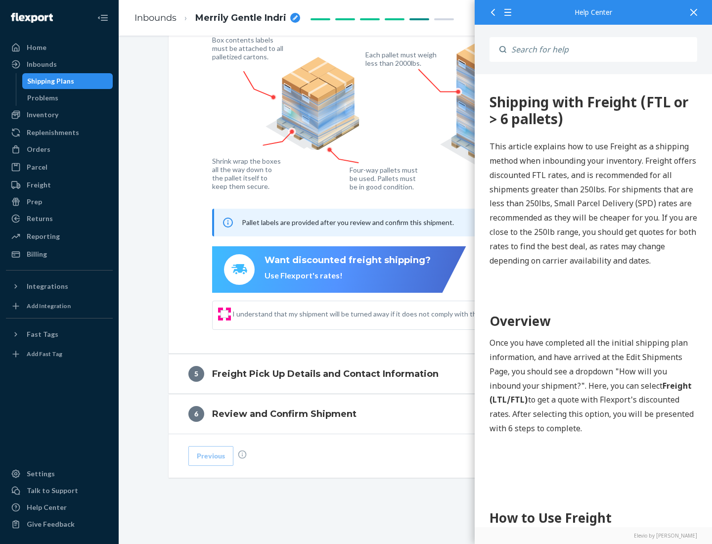 The height and width of the screenshot is (544, 712). What do you see at coordinates (34, 202) in the screenshot?
I see `div: Prep` at bounding box center [34, 202].